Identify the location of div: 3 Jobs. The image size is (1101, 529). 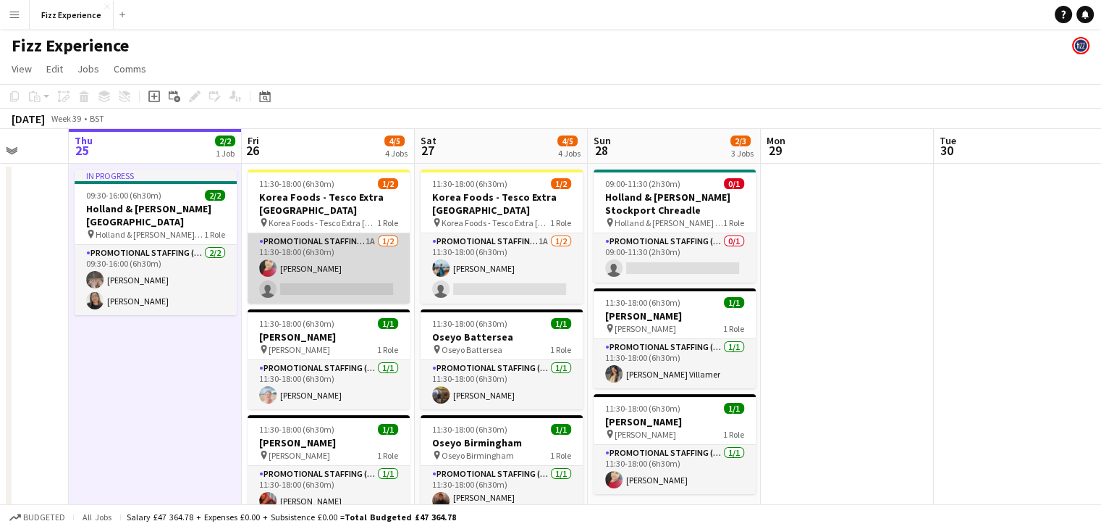
(742, 153).